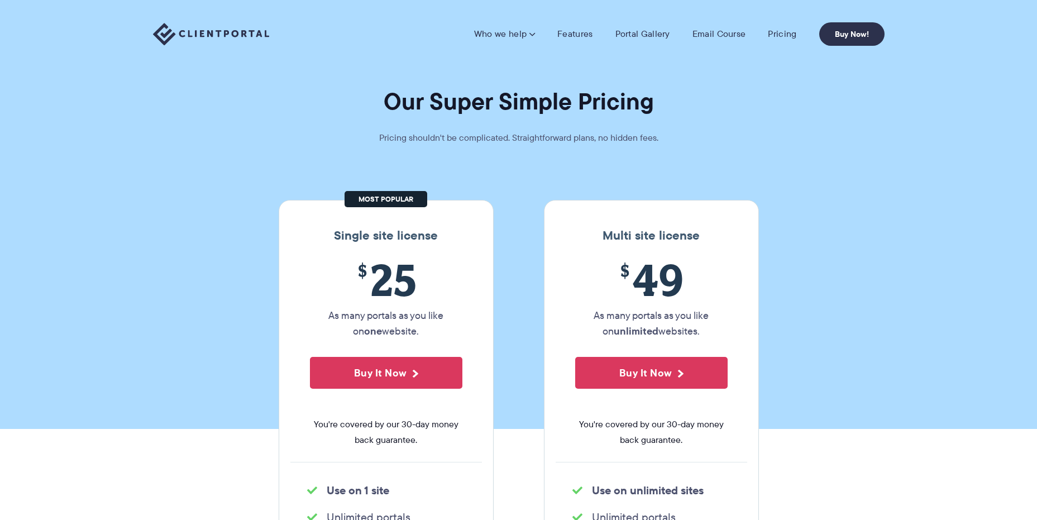  Describe the element at coordinates (386, 236) in the screenshot. I see `h3: Single site license` at that location.